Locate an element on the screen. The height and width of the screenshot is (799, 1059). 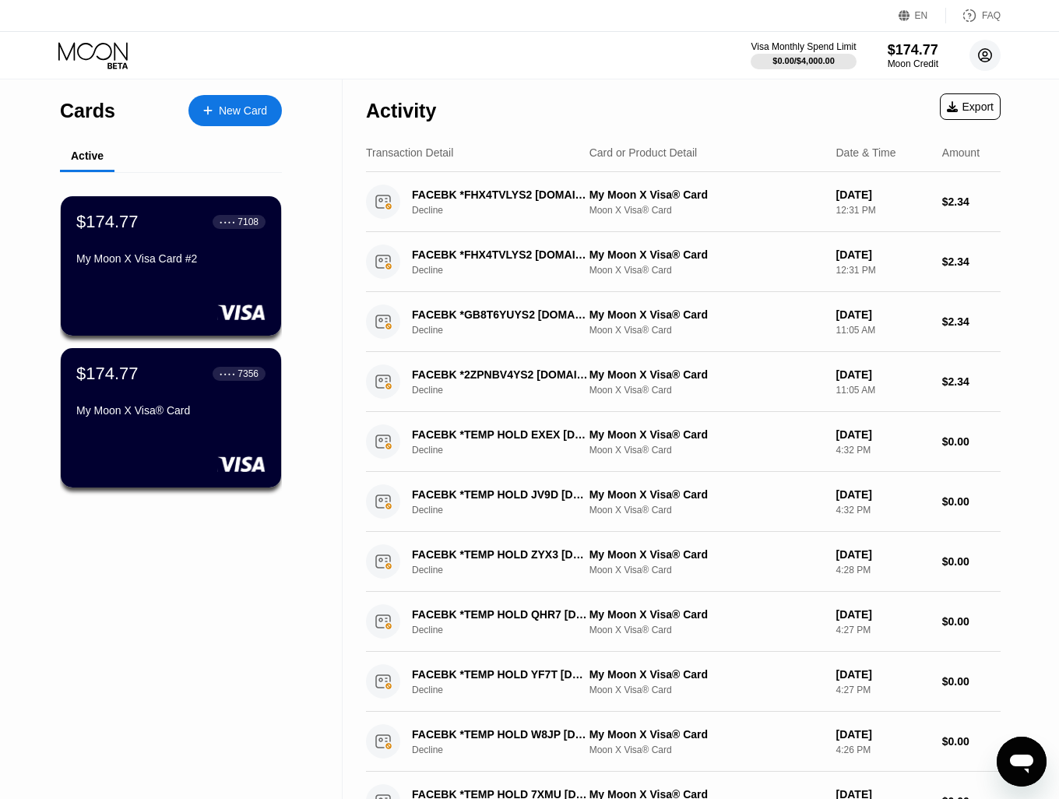
div: EN is located at coordinates (922, 16).